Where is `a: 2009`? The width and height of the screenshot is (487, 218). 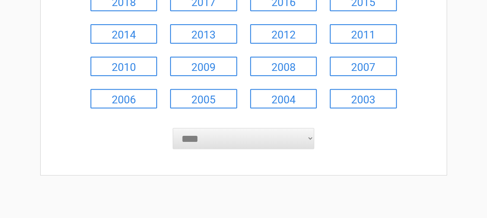
a: 2009 is located at coordinates (204, 66).